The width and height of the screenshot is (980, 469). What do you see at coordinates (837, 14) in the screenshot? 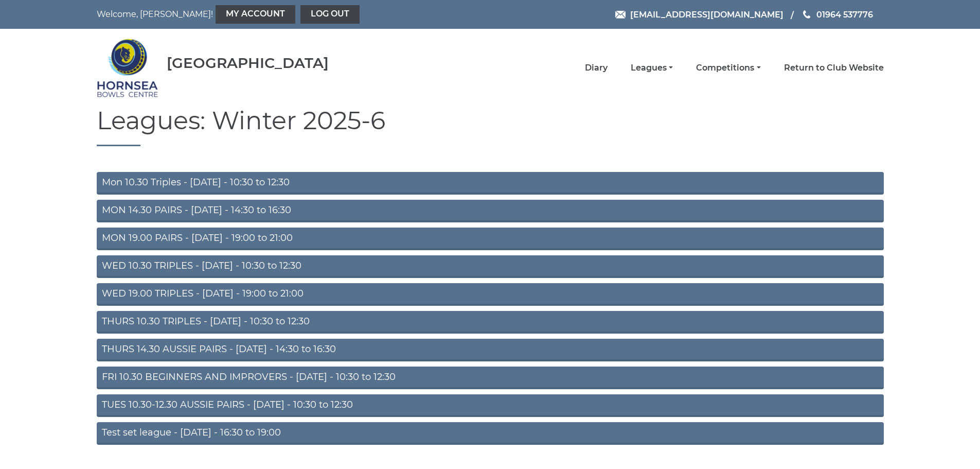
I see `a: Phone us 01964 537776` at bounding box center [837, 14].